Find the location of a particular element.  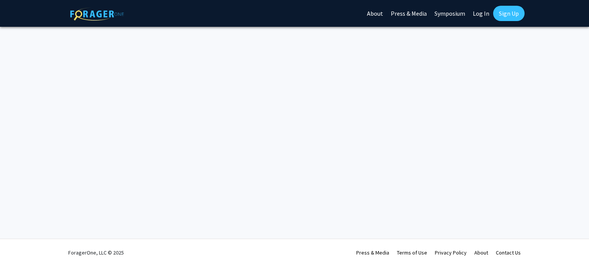

a: Press & Media is located at coordinates (372, 253).